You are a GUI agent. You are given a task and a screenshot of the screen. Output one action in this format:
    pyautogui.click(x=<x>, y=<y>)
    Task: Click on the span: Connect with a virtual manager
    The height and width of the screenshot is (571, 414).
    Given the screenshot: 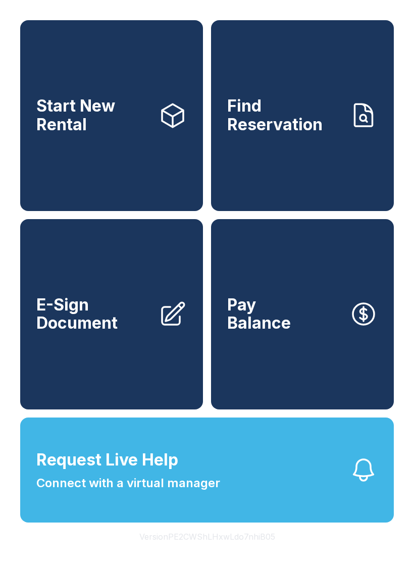 What is the action you would take?
    pyautogui.click(x=128, y=483)
    